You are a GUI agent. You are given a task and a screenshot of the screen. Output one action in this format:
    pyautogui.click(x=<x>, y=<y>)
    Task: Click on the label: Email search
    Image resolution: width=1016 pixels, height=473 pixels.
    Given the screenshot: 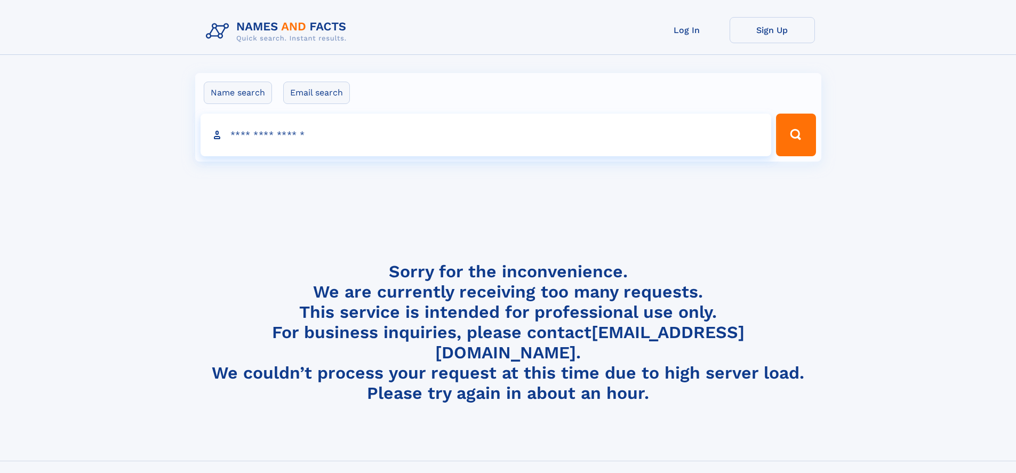 What is the action you would take?
    pyautogui.click(x=316, y=93)
    